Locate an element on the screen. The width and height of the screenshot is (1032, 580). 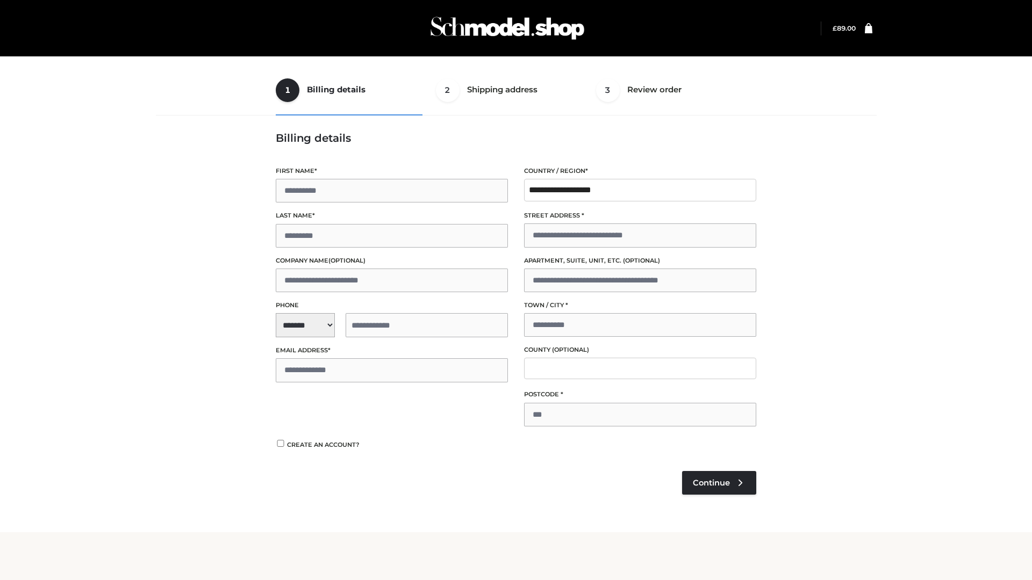
label: First name is located at coordinates (392, 171).